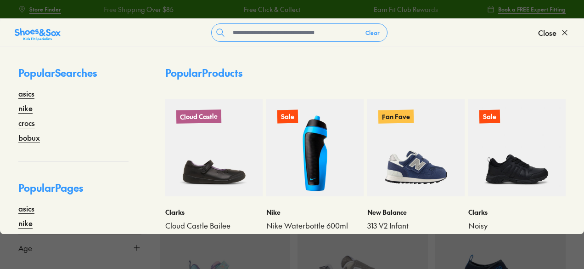 The width and height of the screenshot is (584, 269). What do you see at coordinates (199, 116) in the screenshot?
I see `p: Cloud Castle` at bounding box center [199, 116].